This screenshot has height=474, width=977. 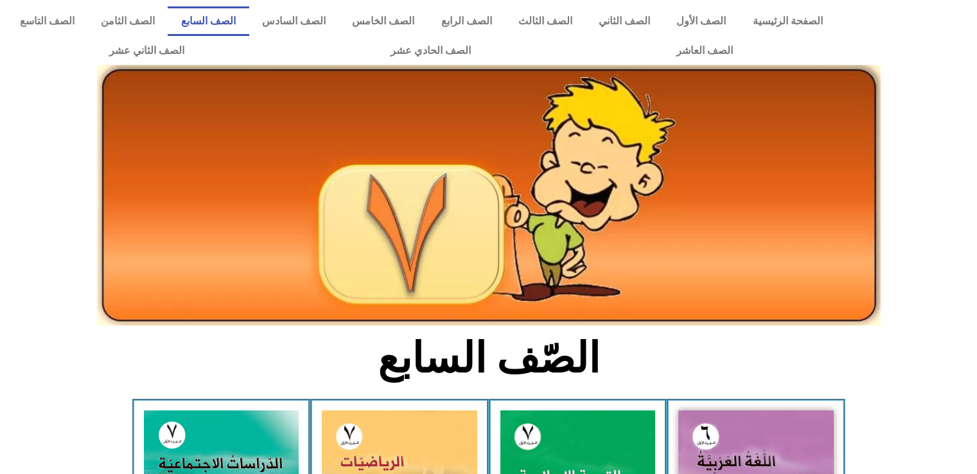 I want to click on a: الصف العاشر, so click(x=705, y=51).